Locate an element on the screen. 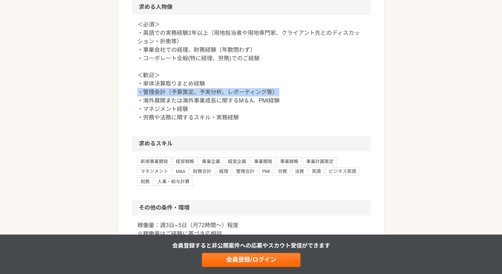 Image resolution: width=502 pixels, height=274 pixels. span: M&A is located at coordinates (180, 171).